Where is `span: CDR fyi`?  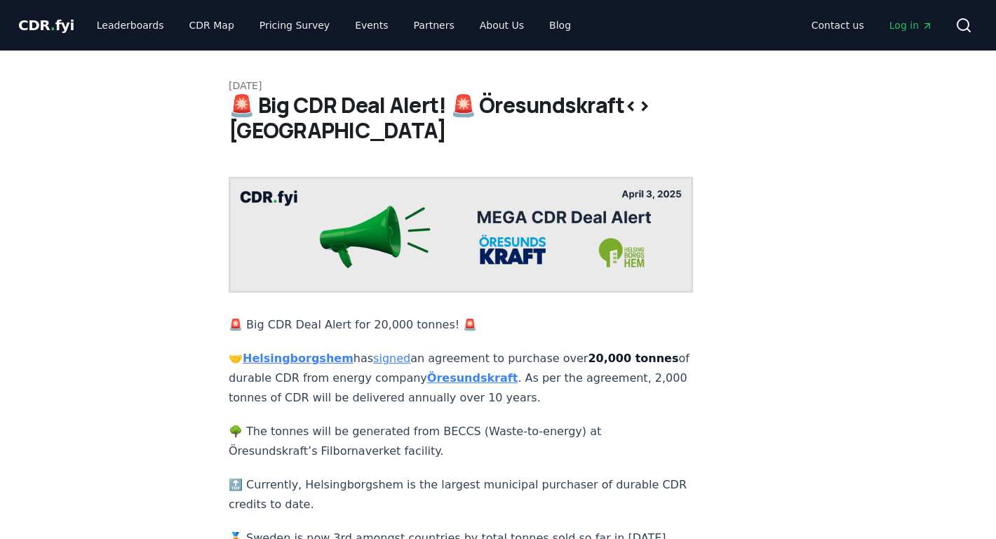 span: CDR fyi is located at coordinates (46, 25).